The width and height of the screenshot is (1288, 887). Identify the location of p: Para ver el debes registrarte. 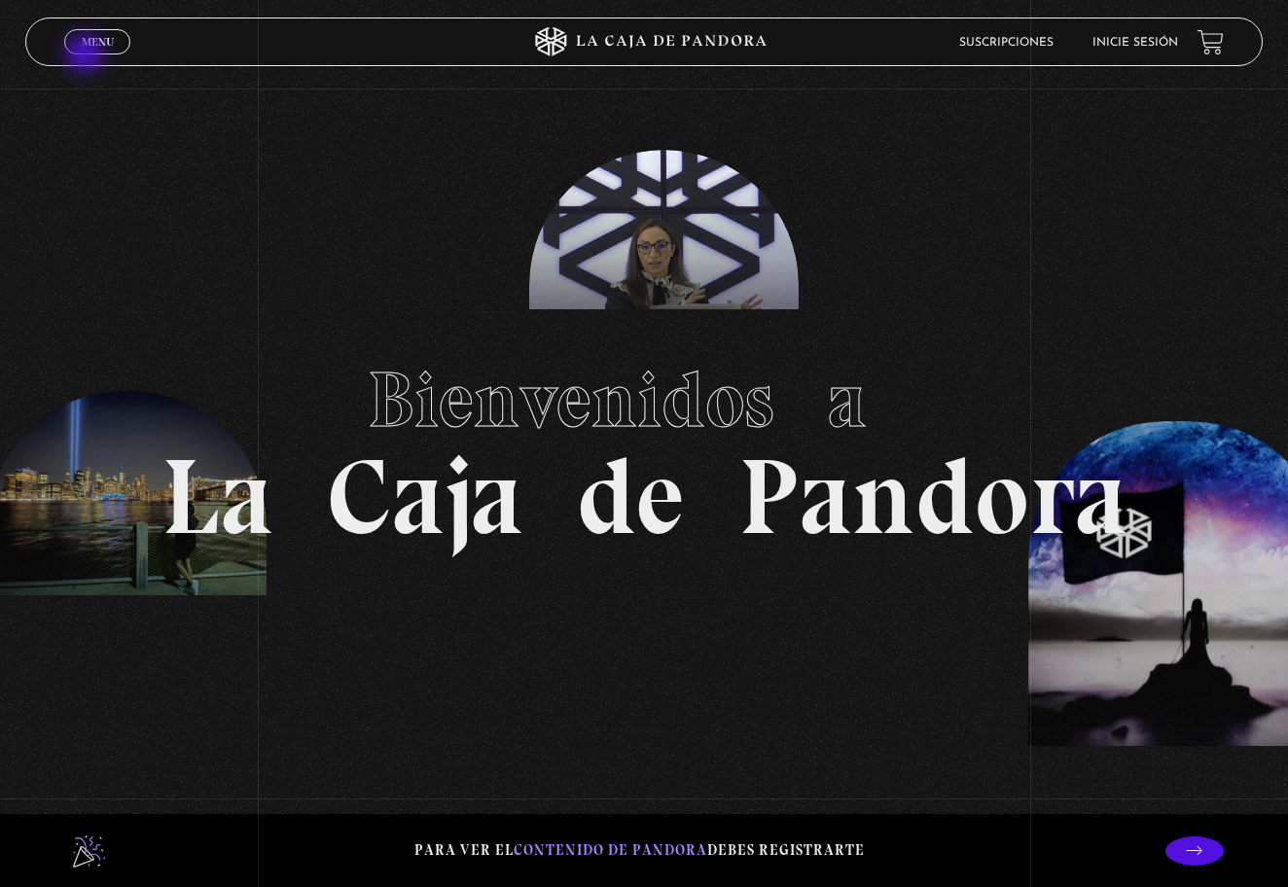
(639, 850).